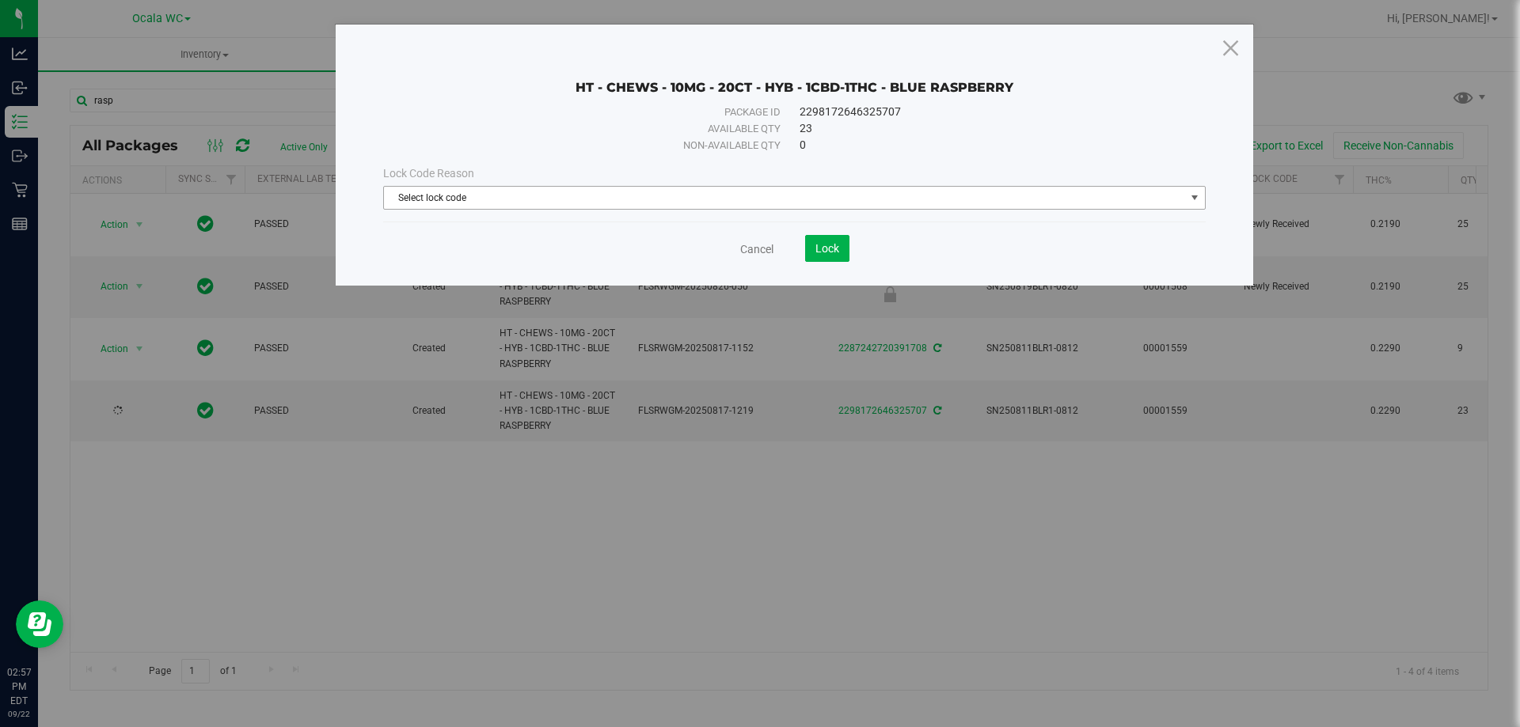 Image resolution: width=1520 pixels, height=727 pixels. What do you see at coordinates (985, 128) in the screenshot?
I see `div: 23` at bounding box center [985, 128].